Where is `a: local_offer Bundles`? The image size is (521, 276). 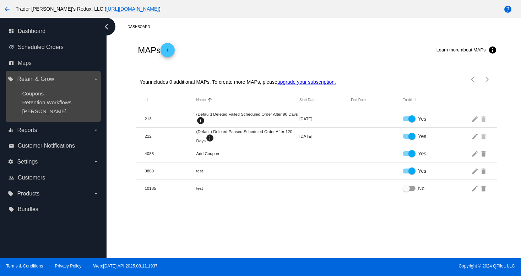
a: local_offer Bundles is located at coordinates (54, 209).